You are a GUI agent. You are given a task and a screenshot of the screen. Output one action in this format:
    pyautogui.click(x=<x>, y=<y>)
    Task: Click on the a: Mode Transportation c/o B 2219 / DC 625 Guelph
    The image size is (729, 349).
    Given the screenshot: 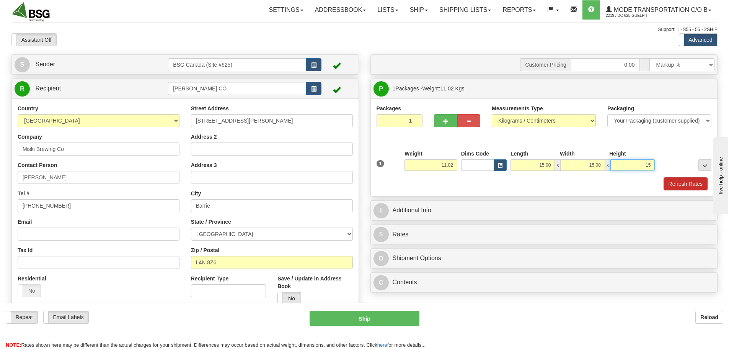 What is the action you would take?
    pyautogui.click(x=659, y=10)
    